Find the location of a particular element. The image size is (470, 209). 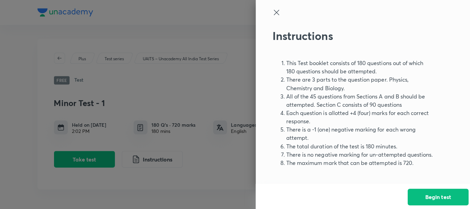

li: There is no negative marking for un-attempted questions. is located at coordinates (357, 153).